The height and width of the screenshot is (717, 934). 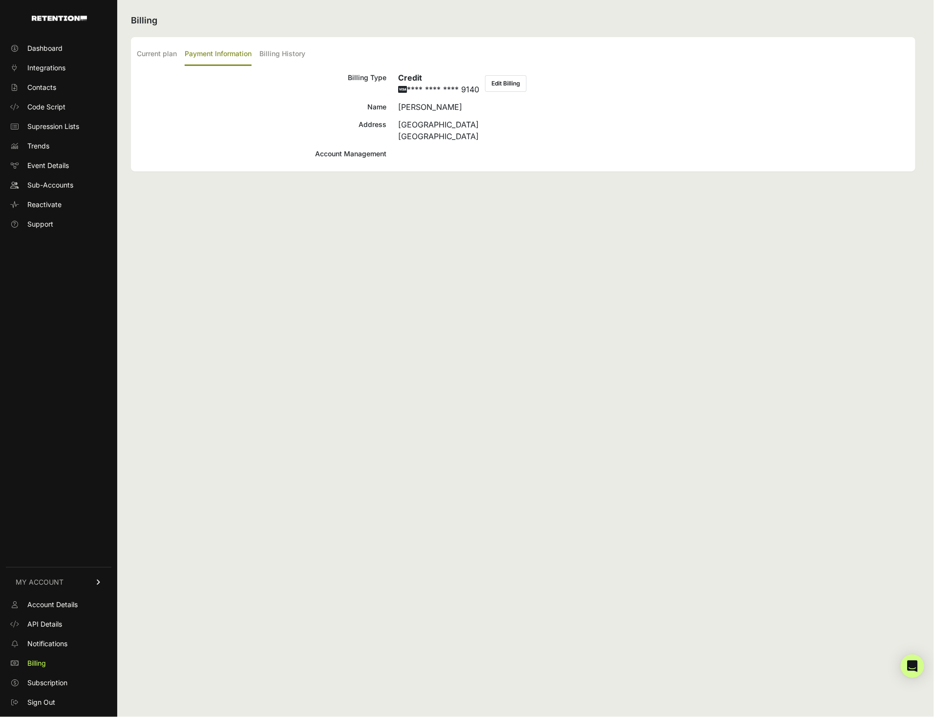 What do you see at coordinates (37, 663) in the screenshot?
I see `span: Billing` at bounding box center [37, 663].